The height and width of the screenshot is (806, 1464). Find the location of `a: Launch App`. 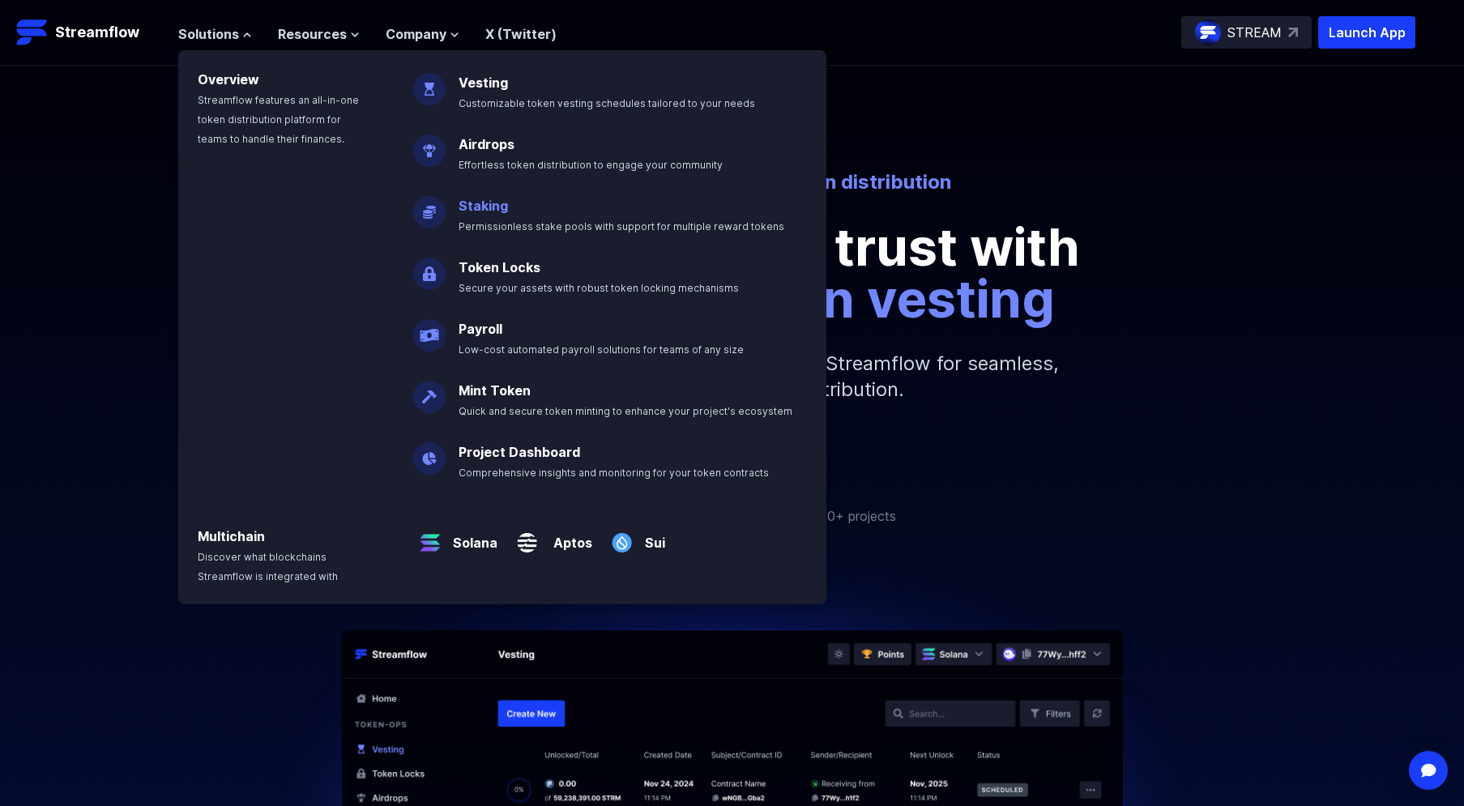

a: Launch App is located at coordinates (1367, 32).